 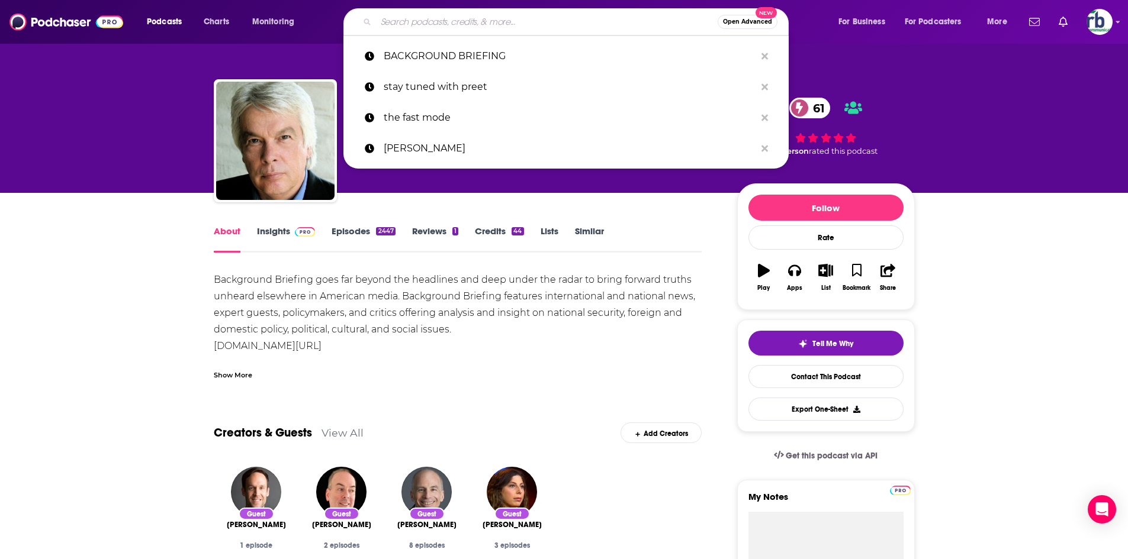 I want to click on img: Benjamin Carter Hett, so click(x=341, y=492).